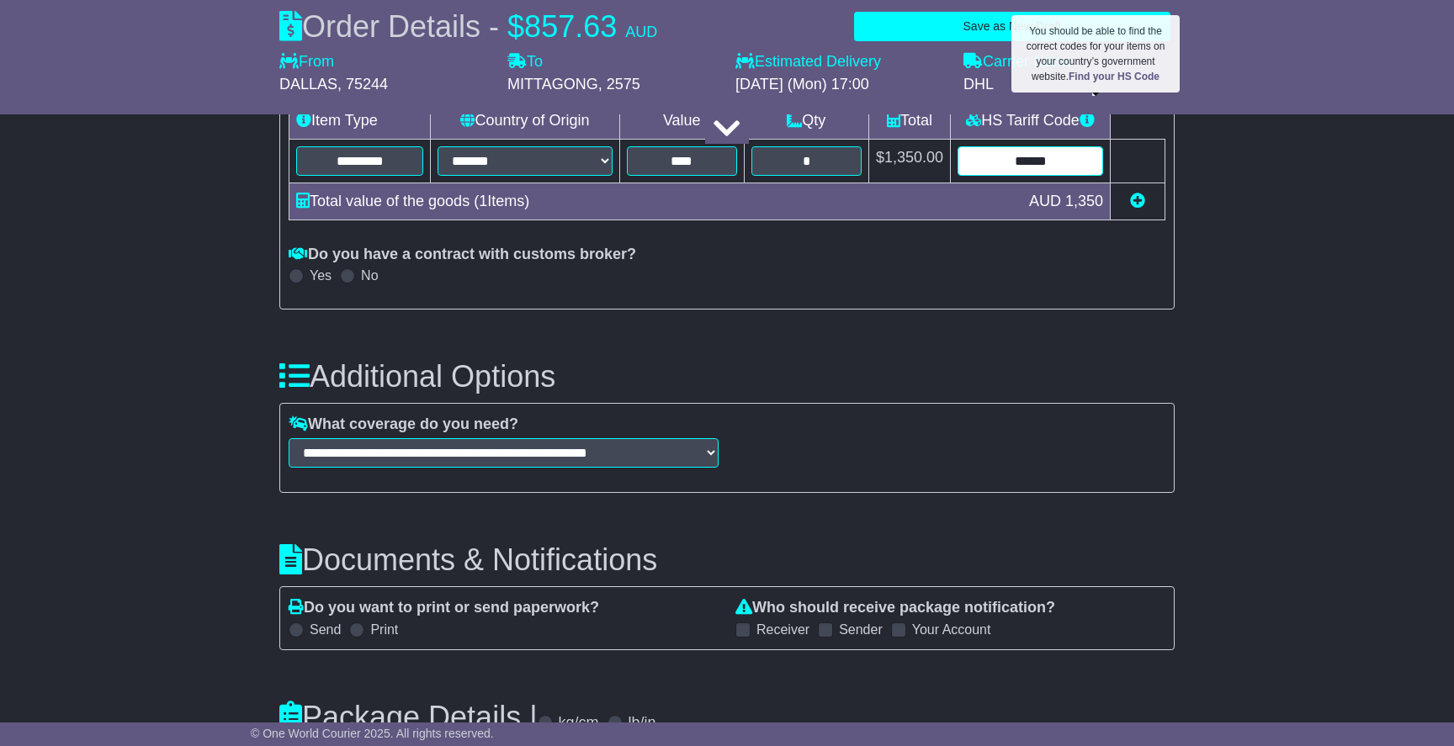 The height and width of the screenshot is (746, 1454). I want to click on span: 857.63, so click(571, 26).